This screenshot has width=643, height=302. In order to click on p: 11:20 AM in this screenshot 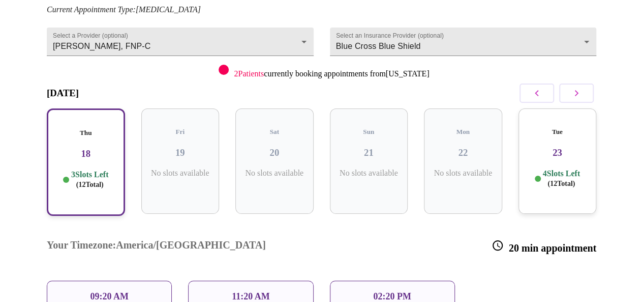, I will do `click(251, 296)`.